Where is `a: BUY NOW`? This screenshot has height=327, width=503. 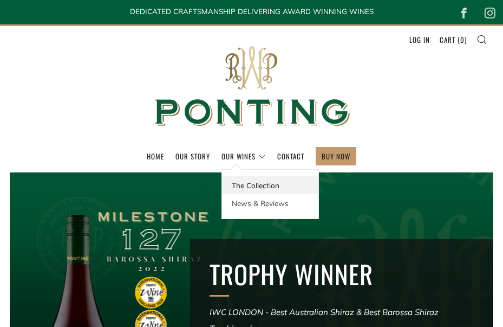 a: BUY NOW is located at coordinates (336, 156).